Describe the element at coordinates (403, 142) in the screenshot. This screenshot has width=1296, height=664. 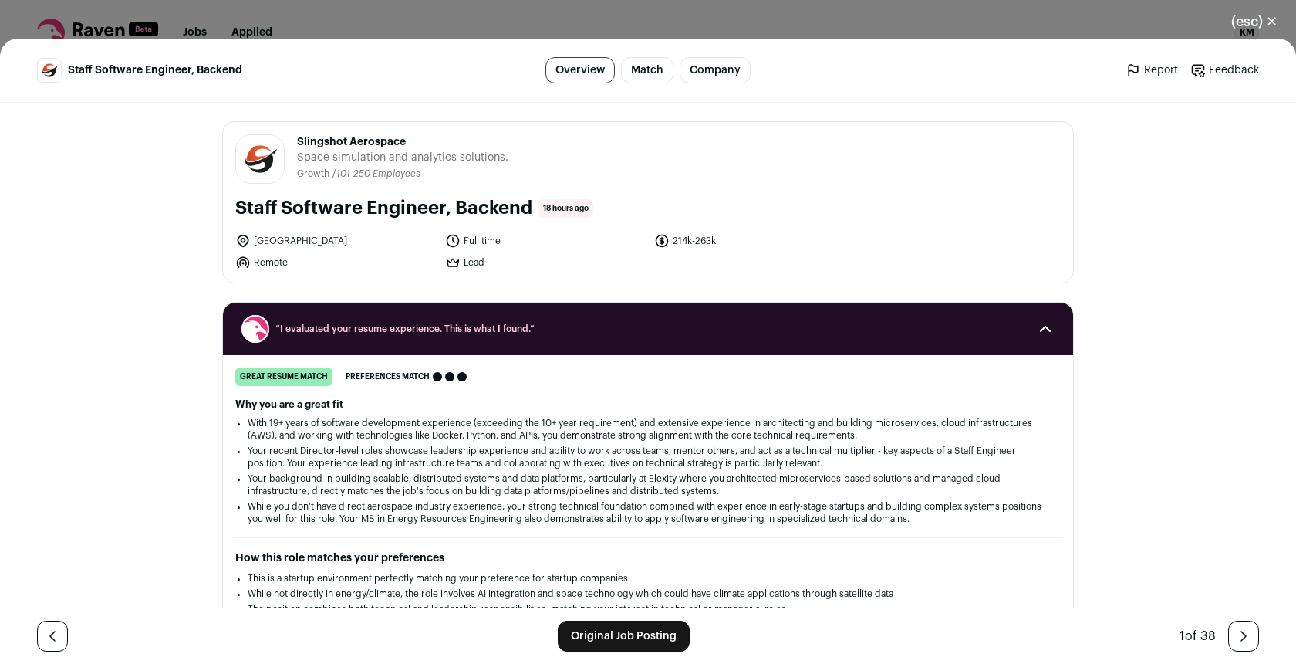
I see `span: Slingshot Aerospace` at that location.